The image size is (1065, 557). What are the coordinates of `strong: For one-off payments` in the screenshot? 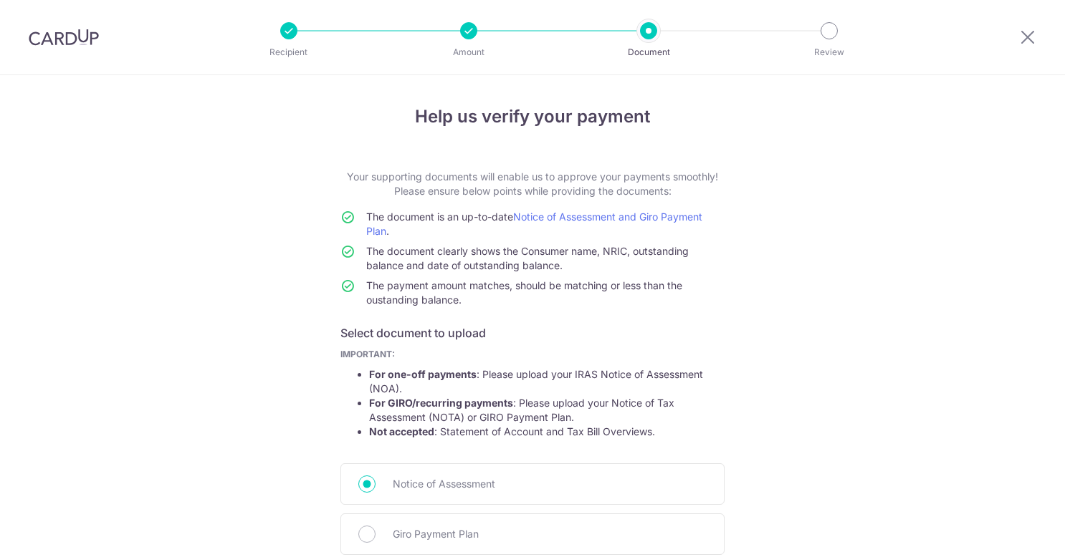 It's located at (423, 374).